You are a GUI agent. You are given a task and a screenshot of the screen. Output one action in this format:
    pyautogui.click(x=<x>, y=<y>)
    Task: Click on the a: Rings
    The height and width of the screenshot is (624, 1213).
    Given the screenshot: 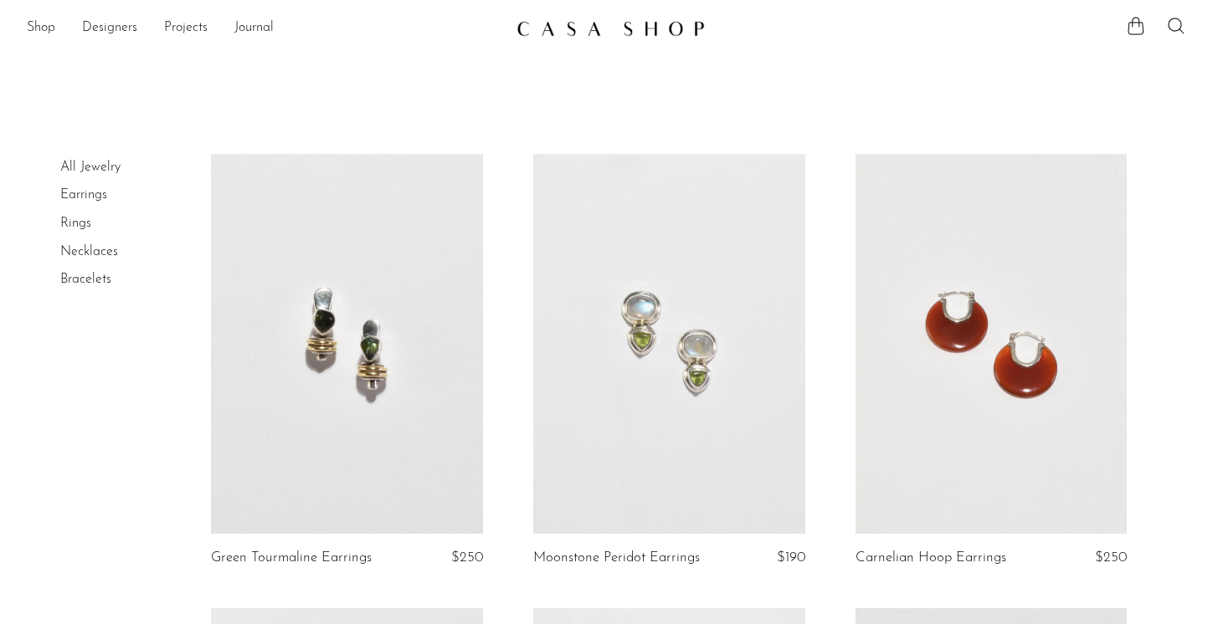 What is the action you would take?
    pyautogui.click(x=75, y=223)
    